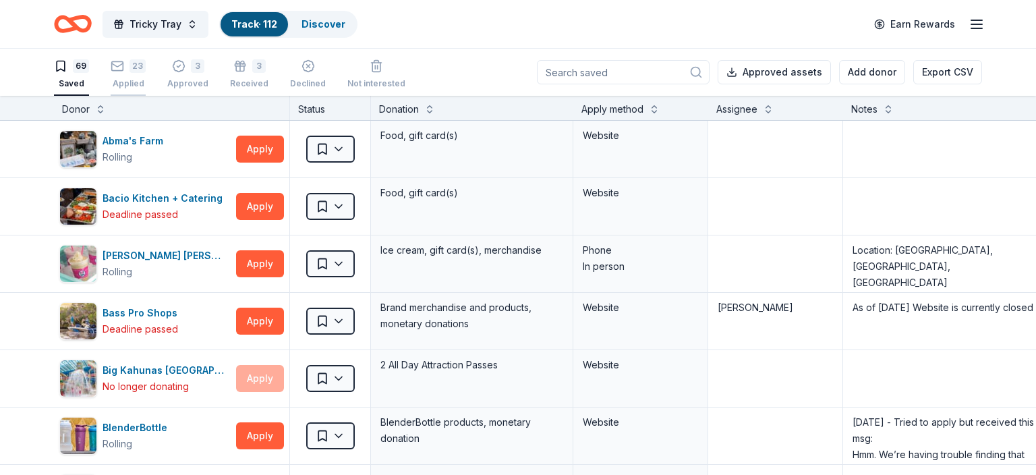 The image size is (1036, 475). What do you see at coordinates (146, 386) in the screenshot?
I see `div: No longer donating` at bounding box center [146, 386].